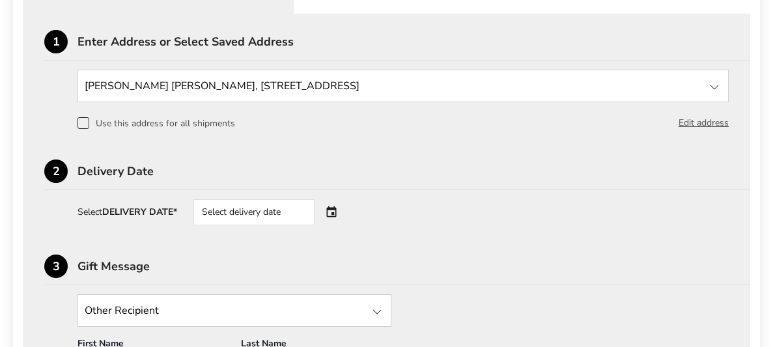 Image resolution: width=773 pixels, height=347 pixels. What do you see at coordinates (56, 42) in the screenshot?
I see `div: 1` at bounding box center [56, 42].